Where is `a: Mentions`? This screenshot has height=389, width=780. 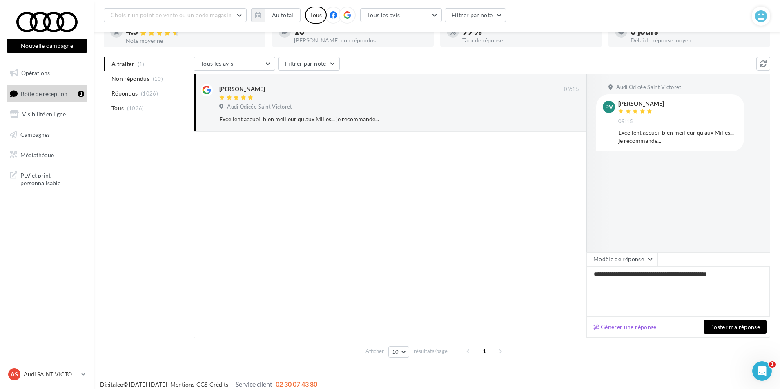
a: Mentions is located at coordinates (182, 384).